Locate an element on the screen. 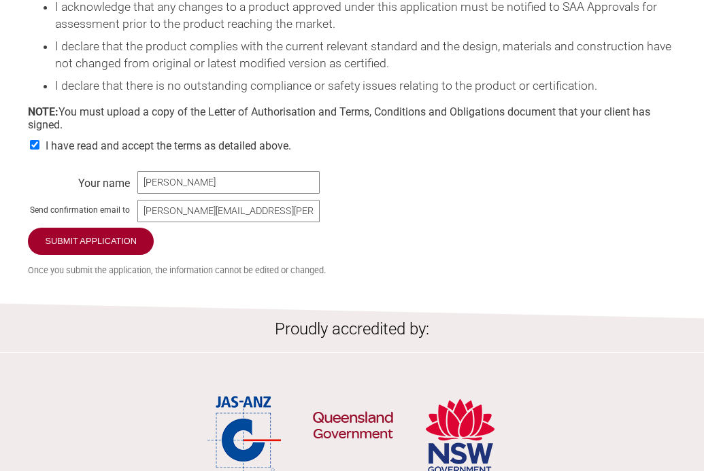  input: Submit Application is located at coordinates (90, 241).